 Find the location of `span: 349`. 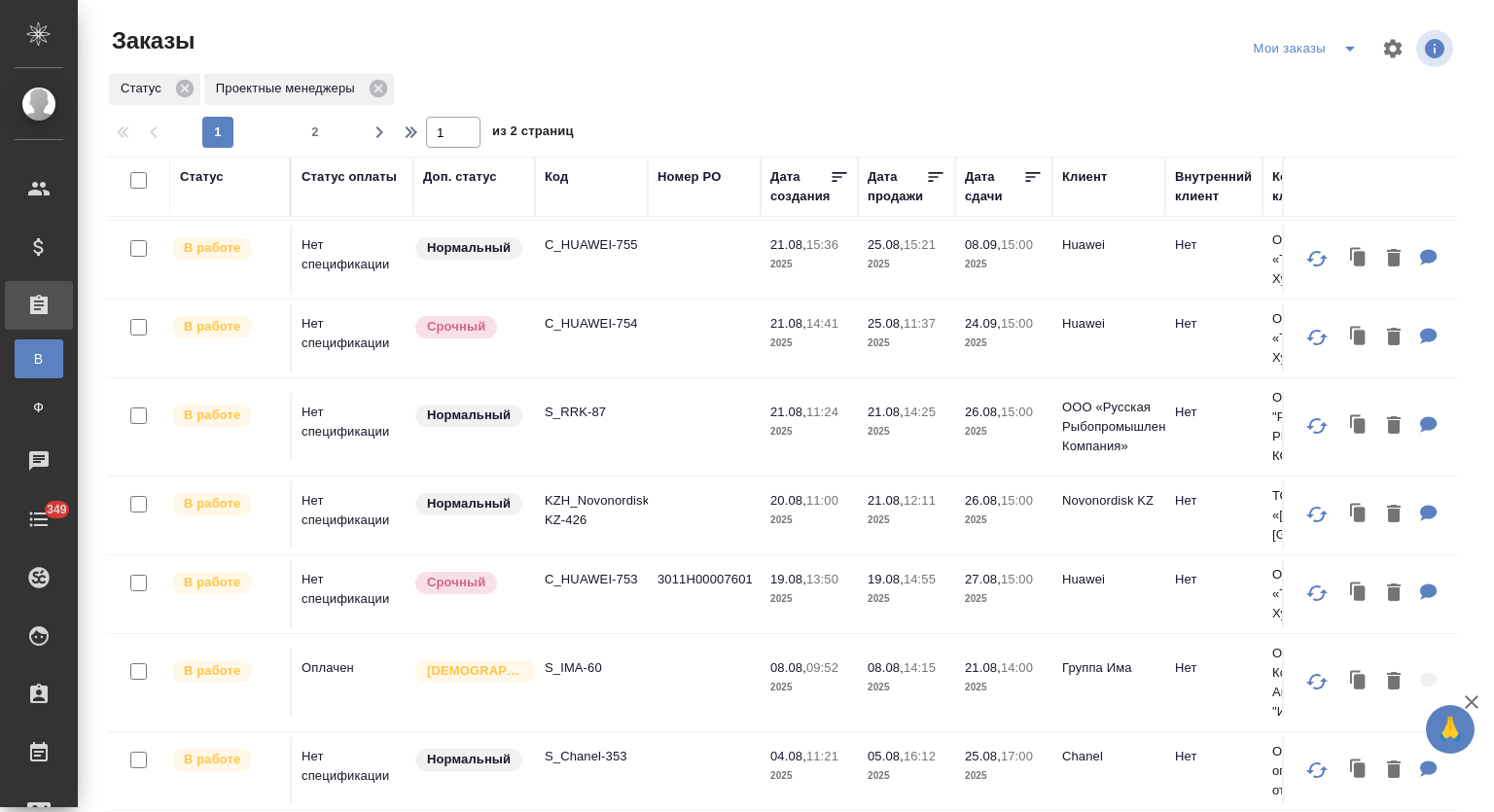

span: 349 is located at coordinates (57, 510).